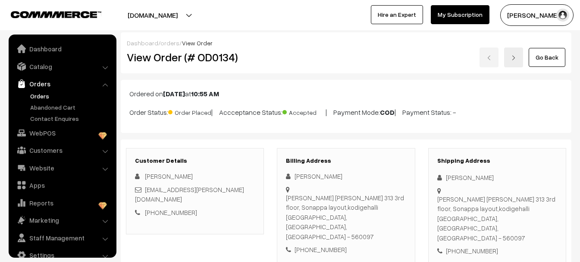 This screenshot has height=262, width=580. Describe the element at coordinates (346, 111) in the screenshot. I see `p: Order Status: | Accceptance Status: | Payment Mode: | Payment Status: -` at that location.